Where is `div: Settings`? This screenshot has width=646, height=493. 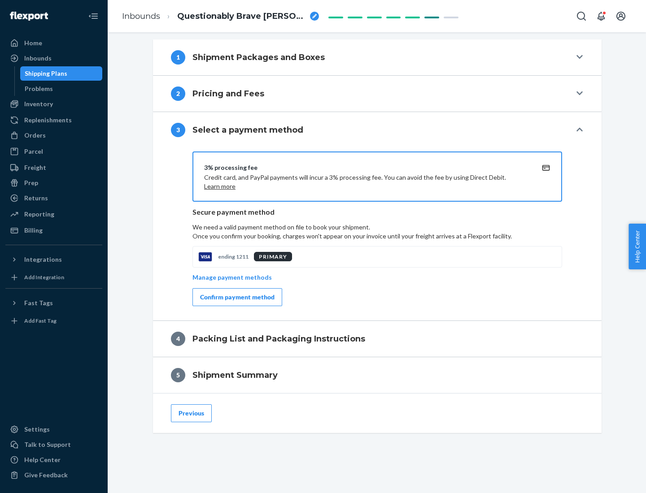 div: Settings is located at coordinates (37, 430).